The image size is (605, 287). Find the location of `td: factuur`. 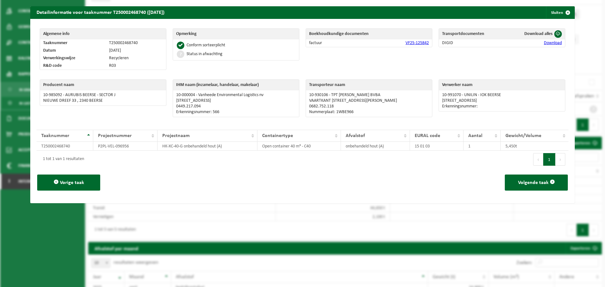

td: factuur is located at coordinates (330, 43).